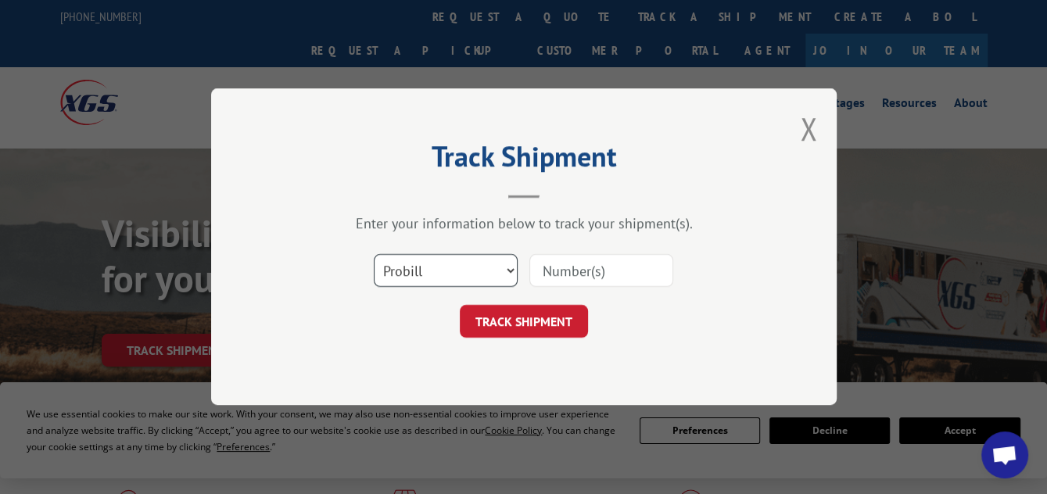 This screenshot has width=1047, height=494. I want to click on button: TRACK SHIPMENT, so click(524, 322).